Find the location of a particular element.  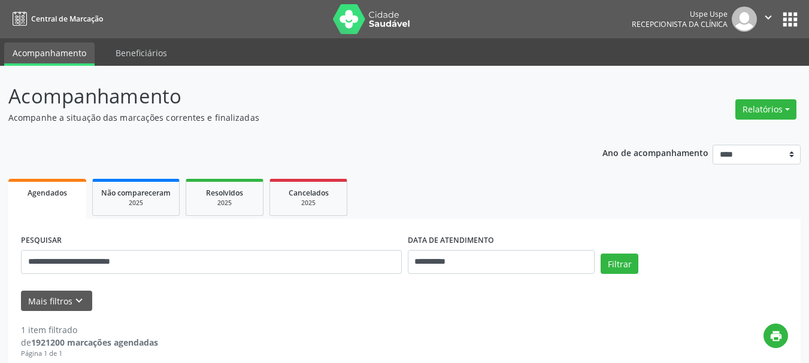

button: Relatórios is located at coordinates (766, 110).